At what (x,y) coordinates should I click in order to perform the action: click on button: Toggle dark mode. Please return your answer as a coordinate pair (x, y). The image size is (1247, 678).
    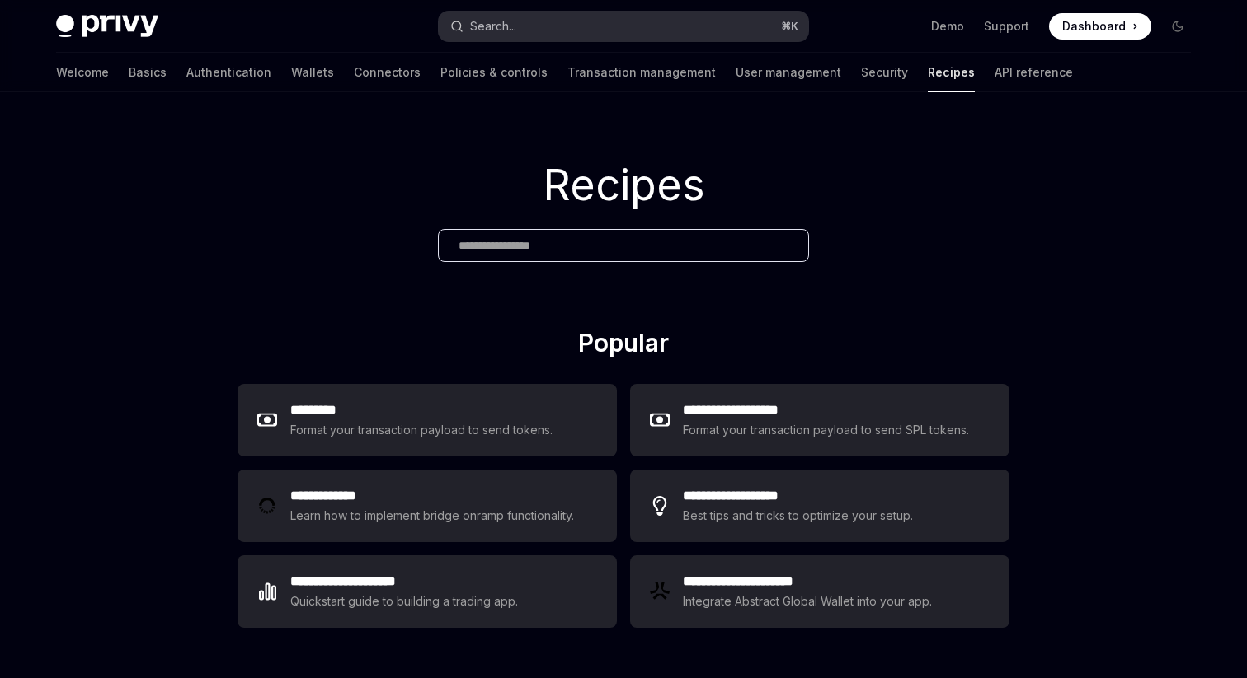
    Looking at the image, I should click on (1177, 26).